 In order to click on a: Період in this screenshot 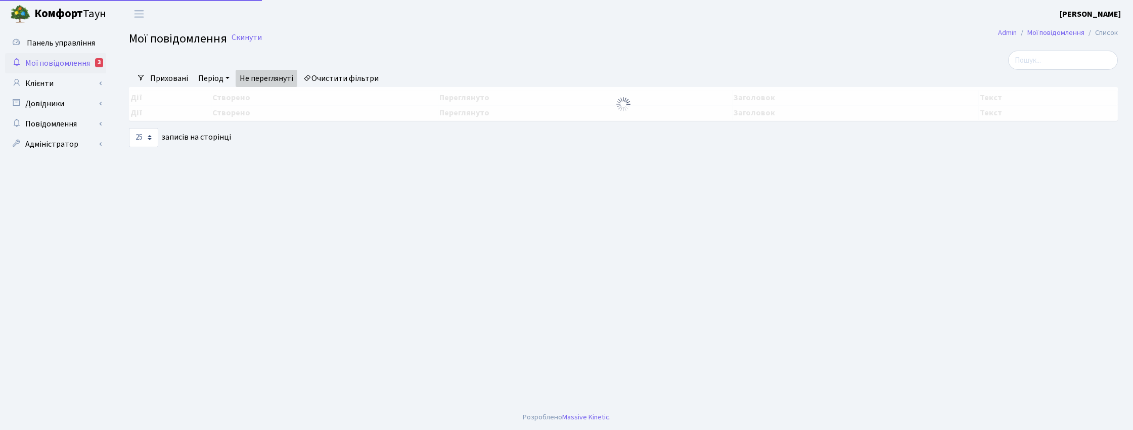, I will do `click(214, 78)`.